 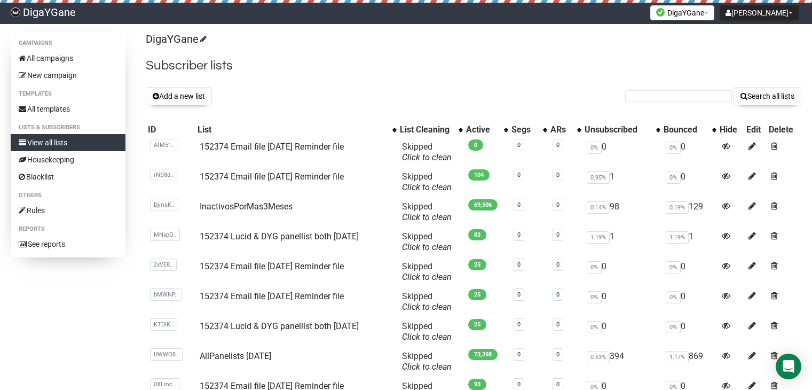 I want to click on div: Delete, so click(x=783, y=130).